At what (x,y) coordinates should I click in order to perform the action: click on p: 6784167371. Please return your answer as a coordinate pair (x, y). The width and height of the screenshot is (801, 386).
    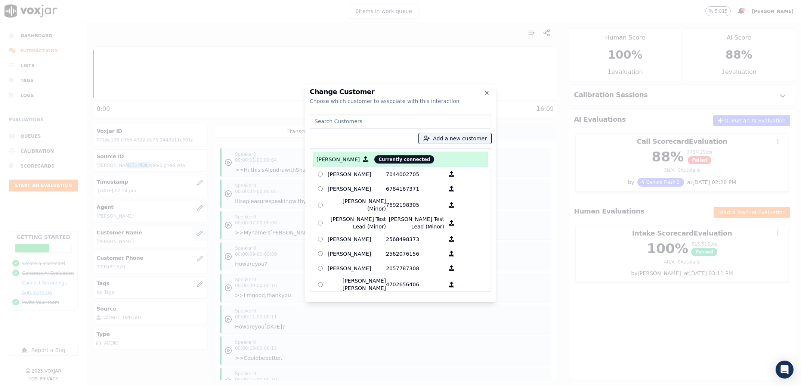
    Looking at the image, I should click on (415, 189).